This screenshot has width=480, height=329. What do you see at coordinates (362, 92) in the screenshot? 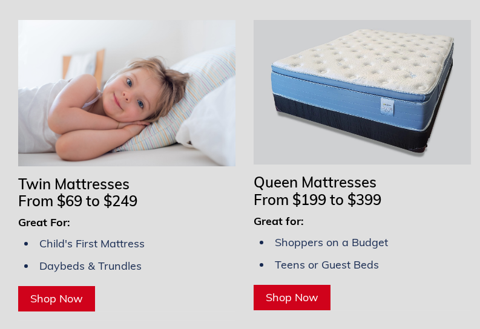
I see `img: Queen Mattresses From $199 to $349` at bounding box center [362, 92].